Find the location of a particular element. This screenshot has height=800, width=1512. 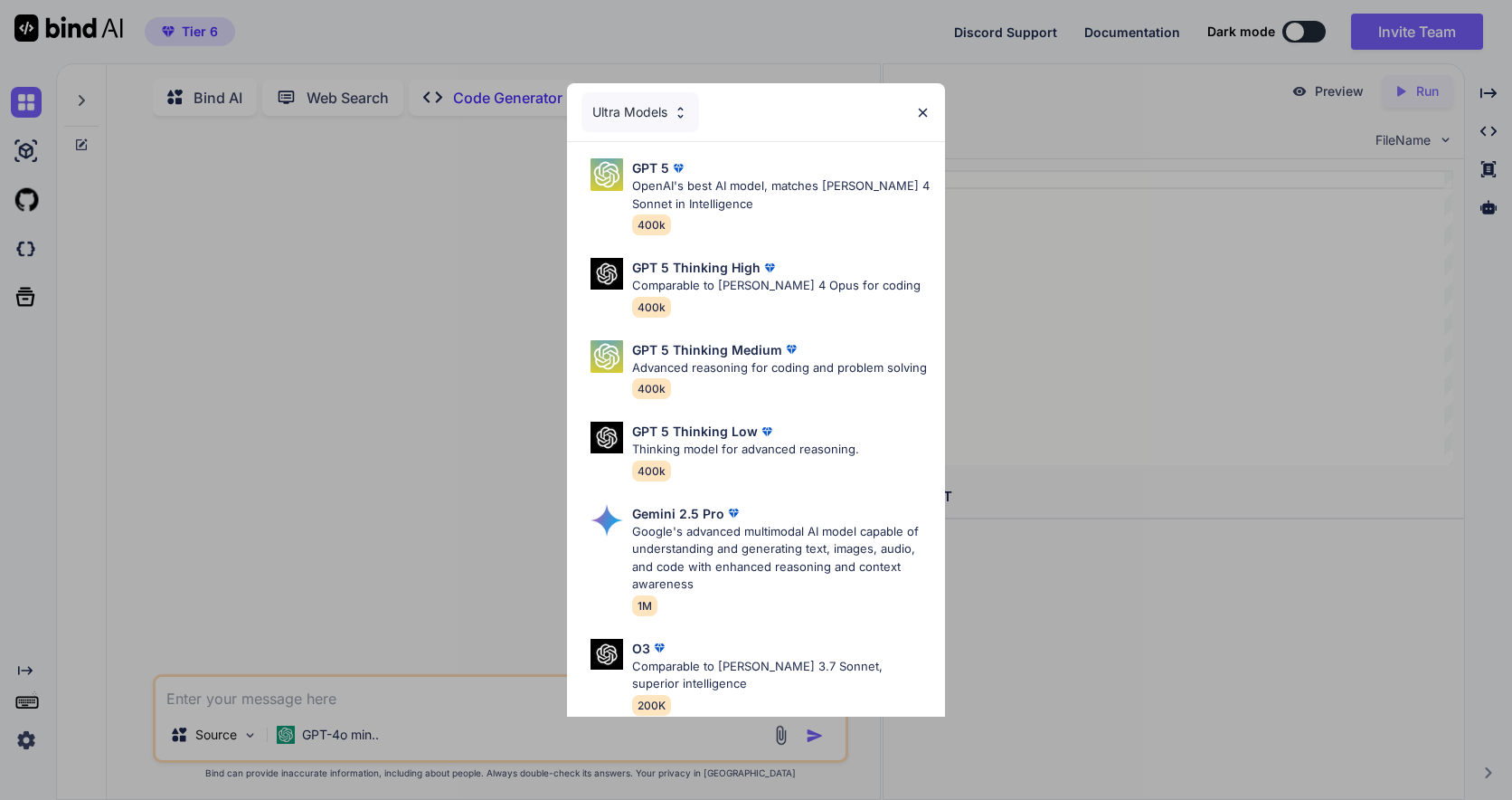

span: 200K is located at coordinates (651, 705).